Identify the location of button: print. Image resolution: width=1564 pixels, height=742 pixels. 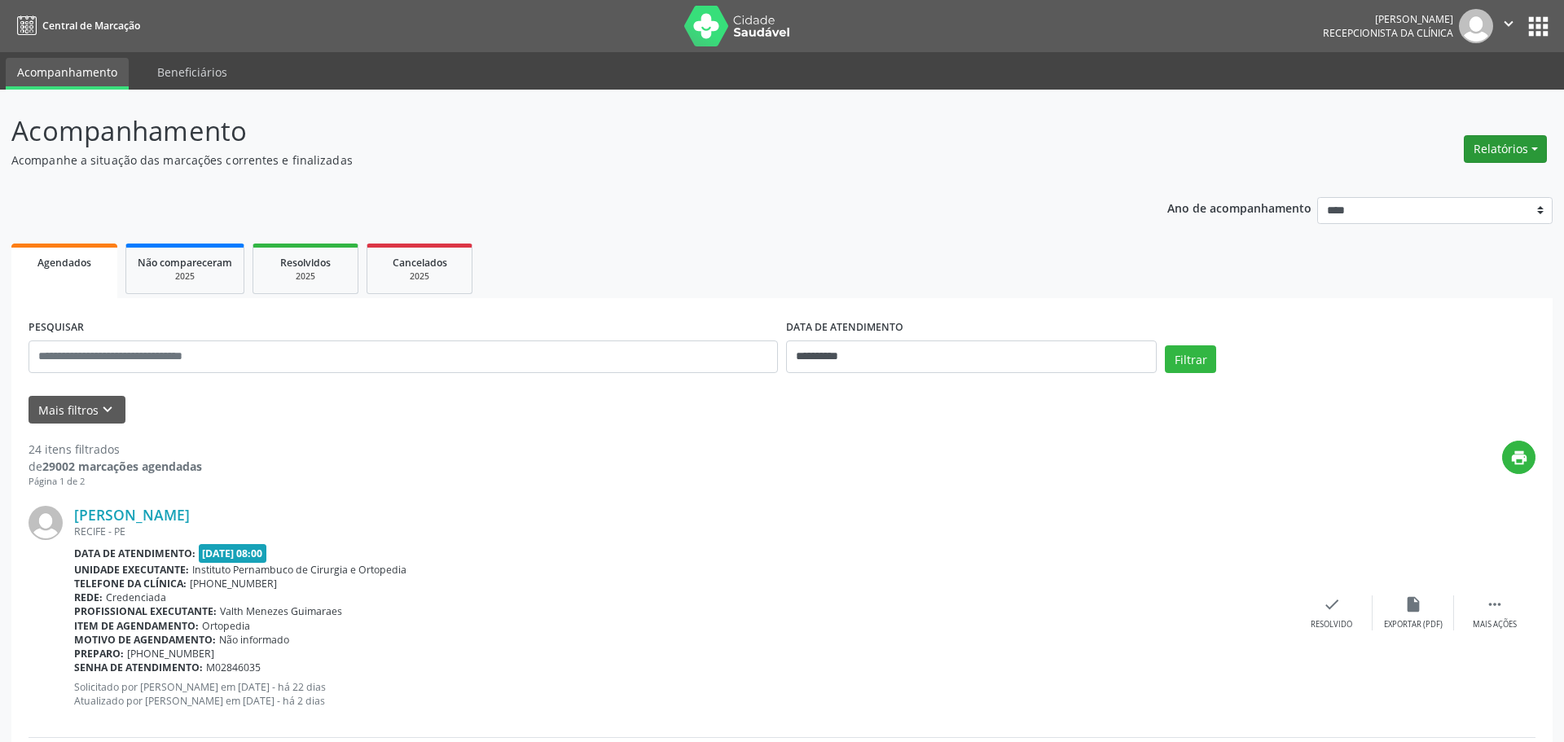
(1519, 457).